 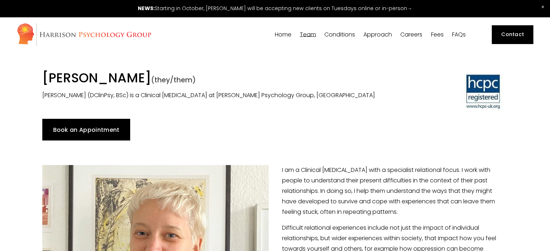 What do you see at coordinates (459, 34) in the screenshot?
I see `a: FAQs` at bounding box center [459, 34].